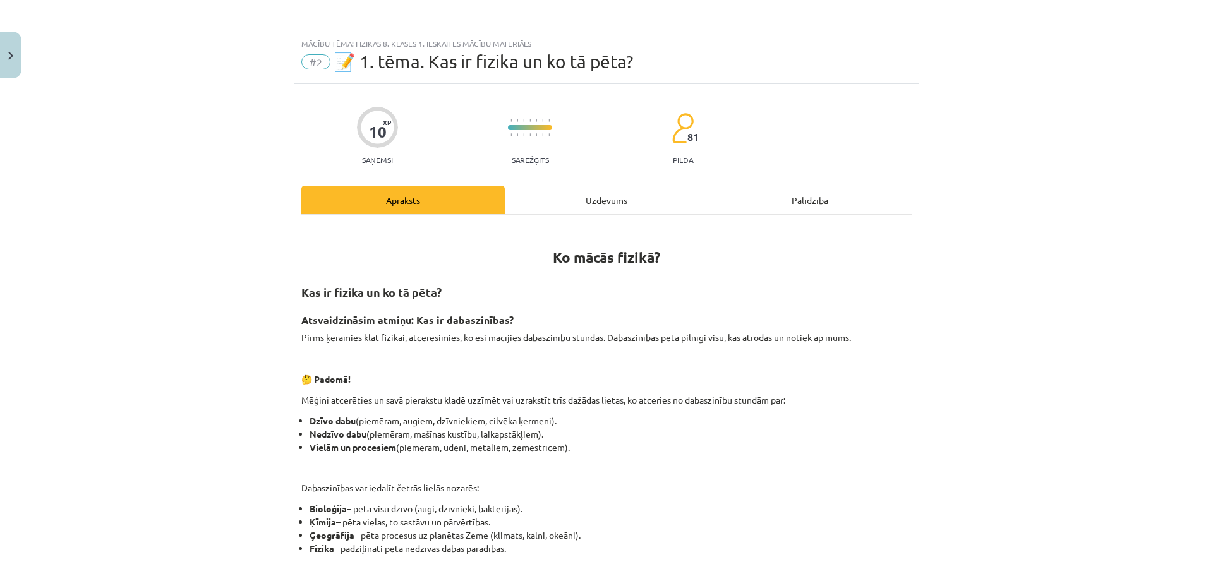 This screenshot has height=569, width=1213. What do you see at coordinates (353, 447) in the screenshot?
I see `b: Vielām un procesiem` at bounding box center [353, 447].